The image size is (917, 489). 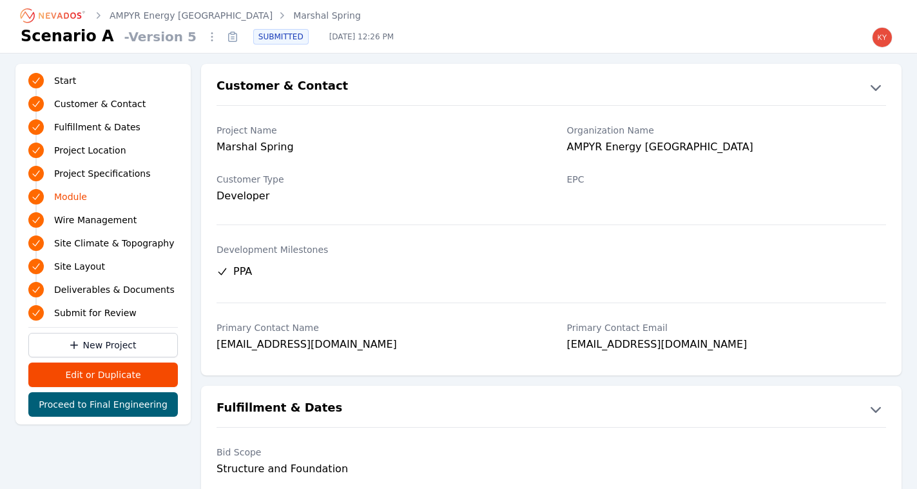 I want to click on button: Customer & Contact, so click(x=551, y=87).